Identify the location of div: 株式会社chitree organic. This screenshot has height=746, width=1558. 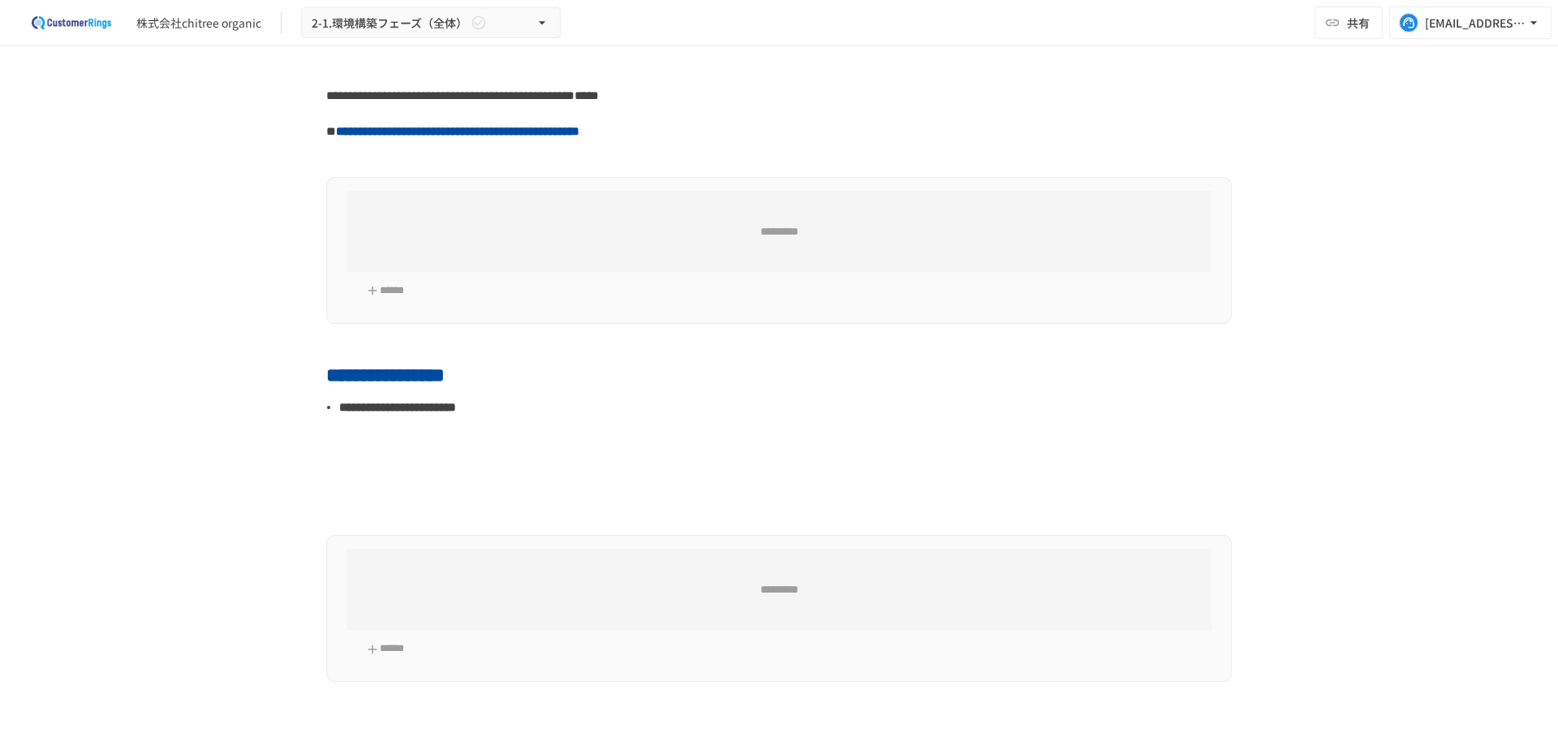
(199, 23).